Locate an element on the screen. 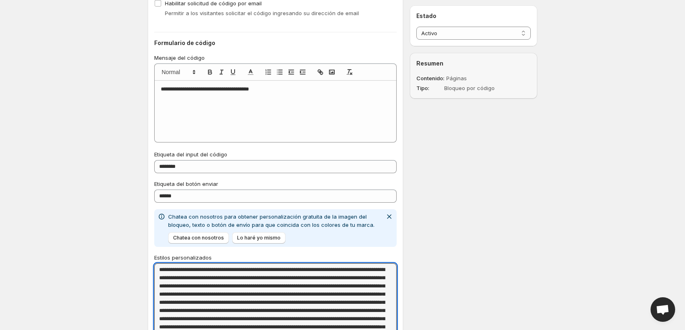 The image size is (685, 330). button: Chatea con nosotros is located at coordinates (198, 238).